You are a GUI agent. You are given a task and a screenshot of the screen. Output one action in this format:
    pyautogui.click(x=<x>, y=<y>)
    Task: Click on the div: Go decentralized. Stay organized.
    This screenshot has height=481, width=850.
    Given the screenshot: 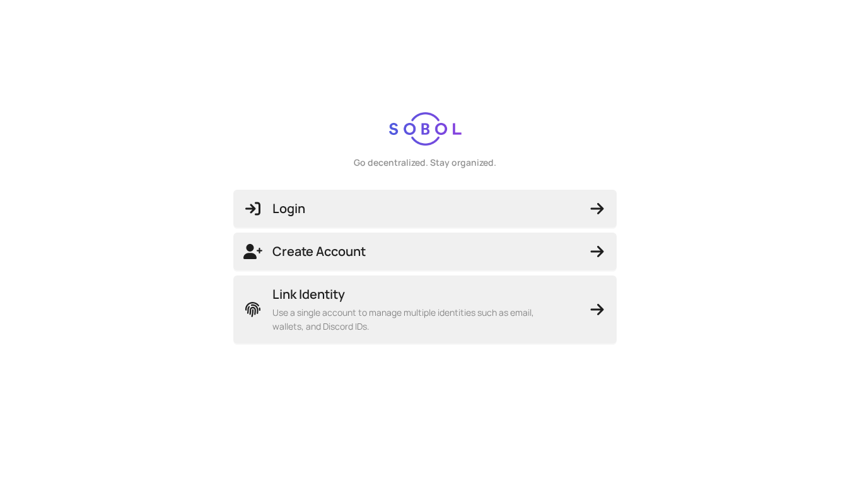 What is the action you would take?
    pyautogui.click(x=425, y=163)
    